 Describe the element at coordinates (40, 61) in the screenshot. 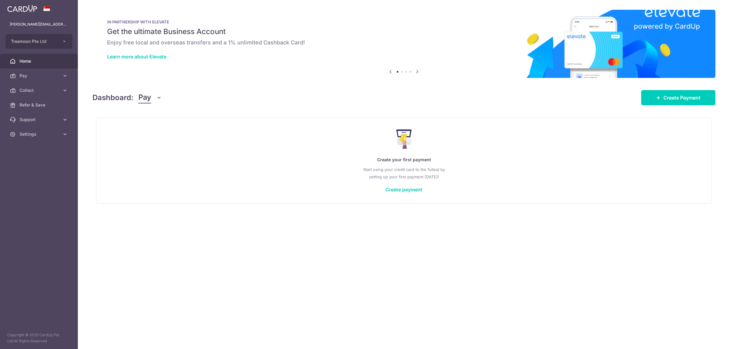

I see `span: Home` at that location.